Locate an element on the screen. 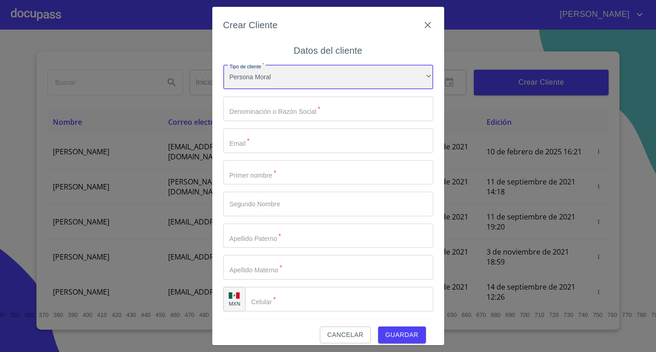 This screenshot has height=352, width=656. div: Persona Moral is located at coordinates (328, 78).